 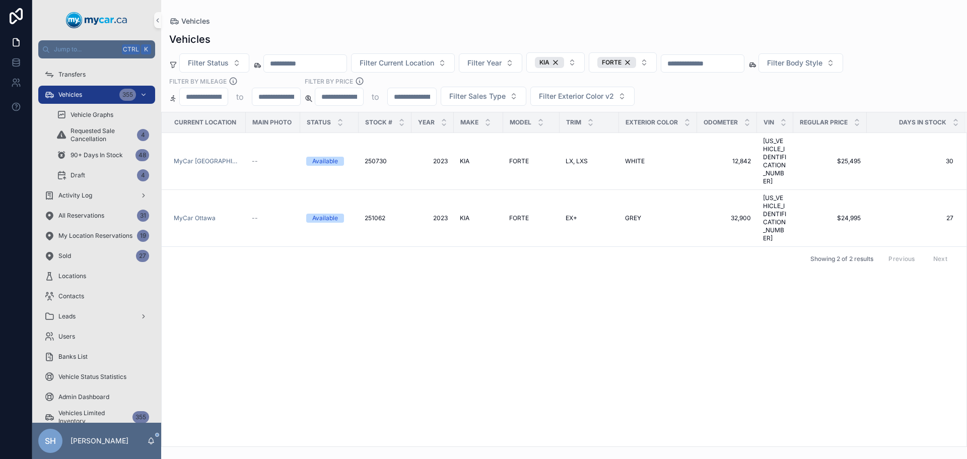 What do you see at coordinates (97, 296) in the screenshot?
I see `a: Contacts` at bounding box center [97, 296].